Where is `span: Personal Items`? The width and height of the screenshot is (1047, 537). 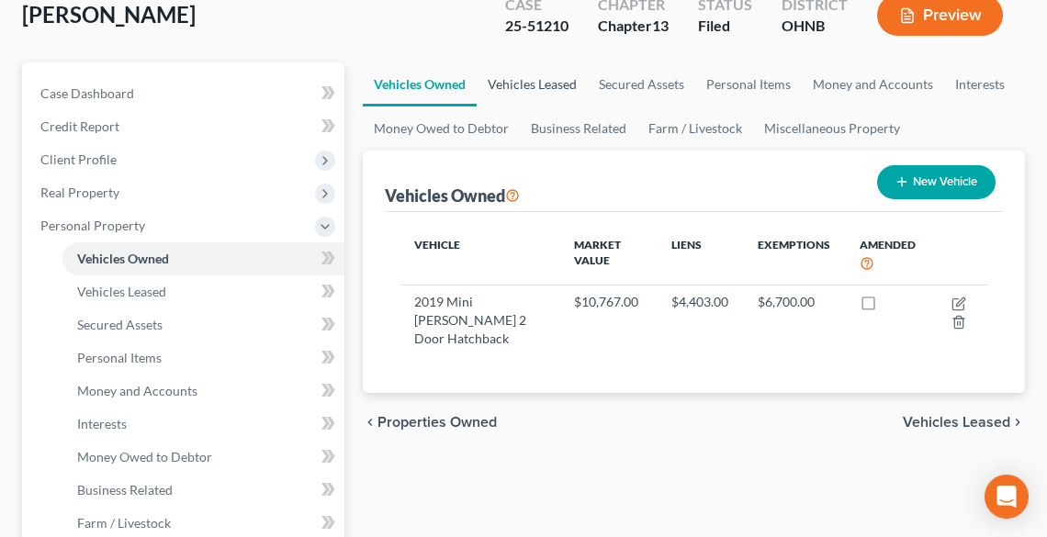
span: Personal Items is located at coordinates (119, 357).